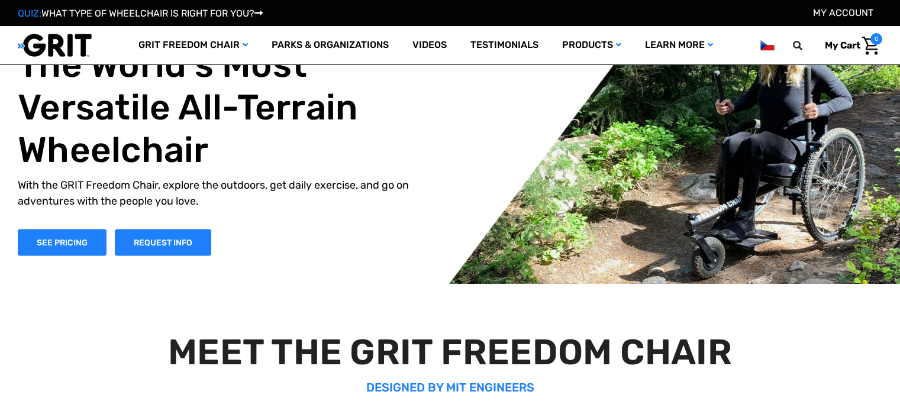 Image resolution: width=900 pixels, height=411 pixels. Describe the element at coordinates (843, 45) in the screenshot. I see `span: My Cart` at that location.